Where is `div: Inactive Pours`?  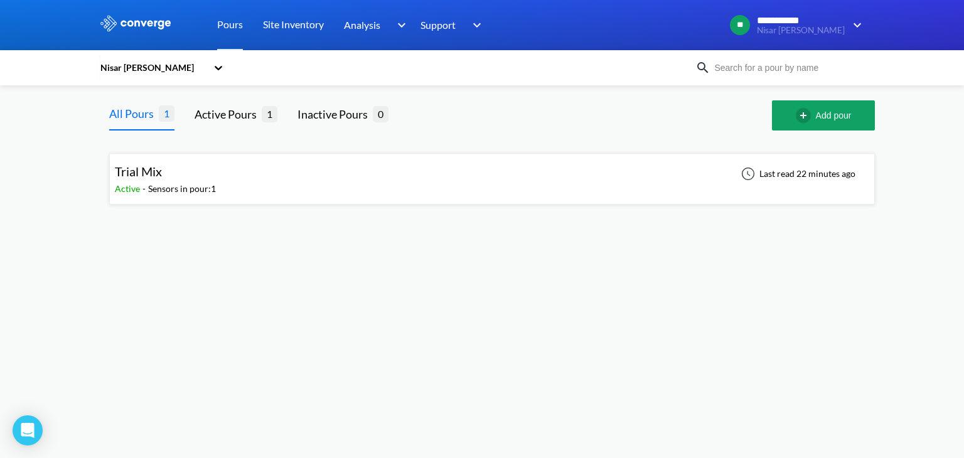
div: Inactive Pours is located at coordinates (335, 114).